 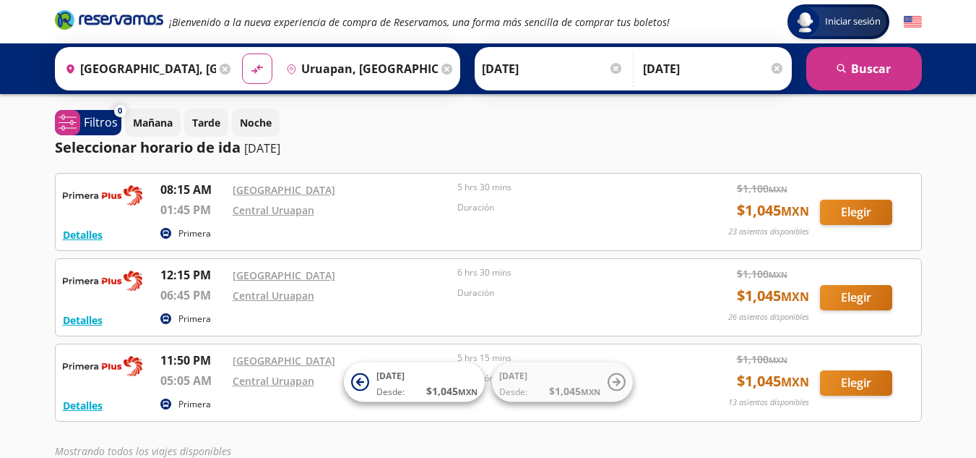 What do you see at coordinates (138, 69) in the screenshot?
I see `input: Buscar Origen` at bounding box center [138, 69].